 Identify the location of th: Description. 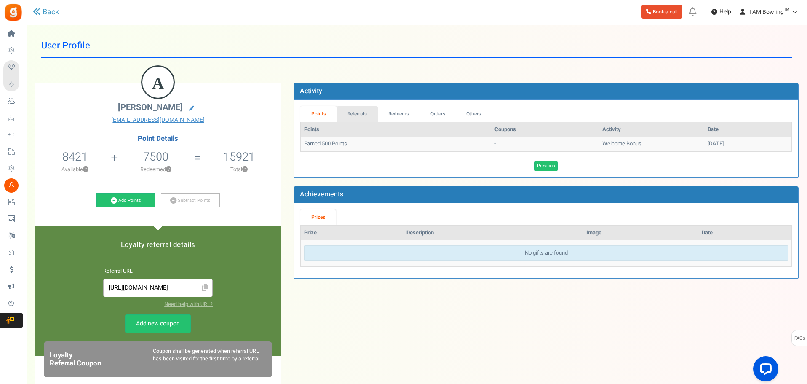
(493, 232).